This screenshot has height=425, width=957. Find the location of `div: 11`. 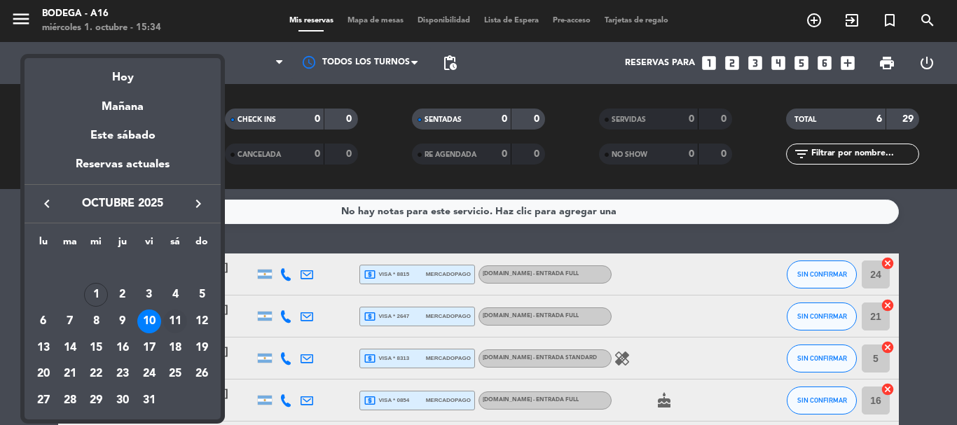

div: 11 is located at coordinates (175, 322).